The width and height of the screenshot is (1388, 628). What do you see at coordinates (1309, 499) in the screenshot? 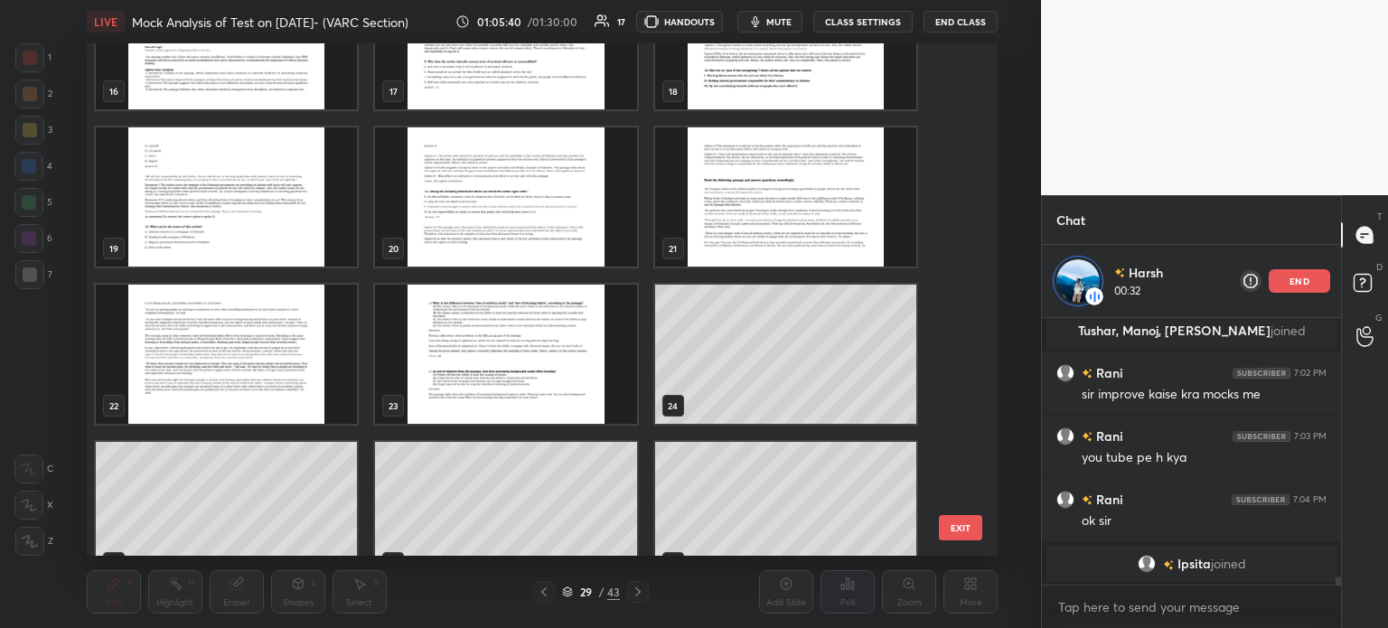
I see `div: 7:04 PM` at bounding box center [1309, 499].